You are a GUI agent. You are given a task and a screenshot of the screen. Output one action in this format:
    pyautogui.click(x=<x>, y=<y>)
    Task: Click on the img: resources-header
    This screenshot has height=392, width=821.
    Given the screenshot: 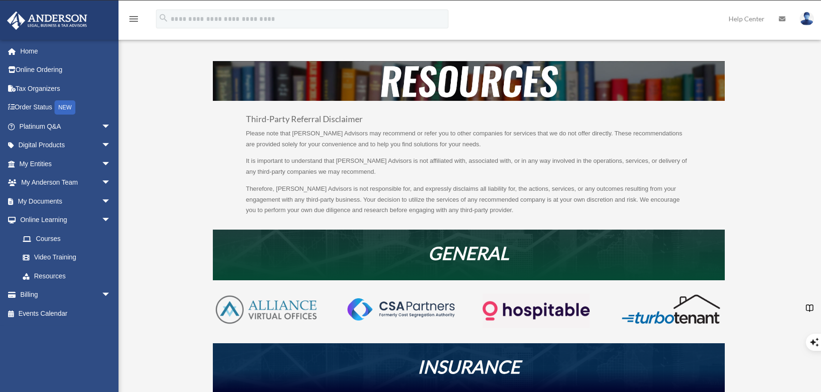 What is the action you would take?
    pyautogui.click(x=469, y=81)
    